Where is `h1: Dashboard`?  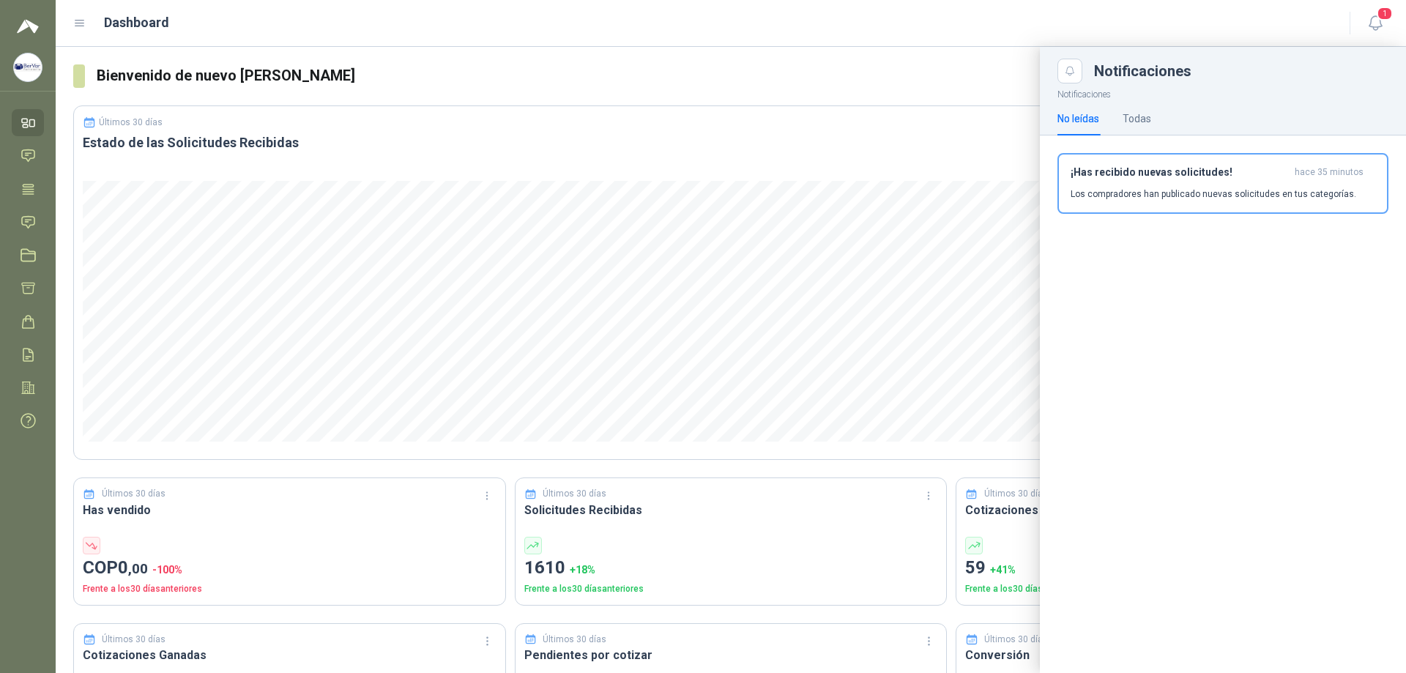 h1: Dashboard is located at coordinates (136, 23).